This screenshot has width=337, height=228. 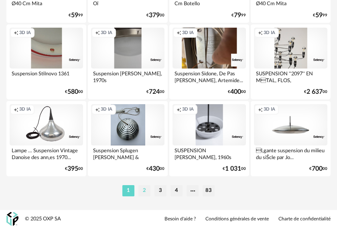 I want to click on span: 430, so click(x=154, y=169).